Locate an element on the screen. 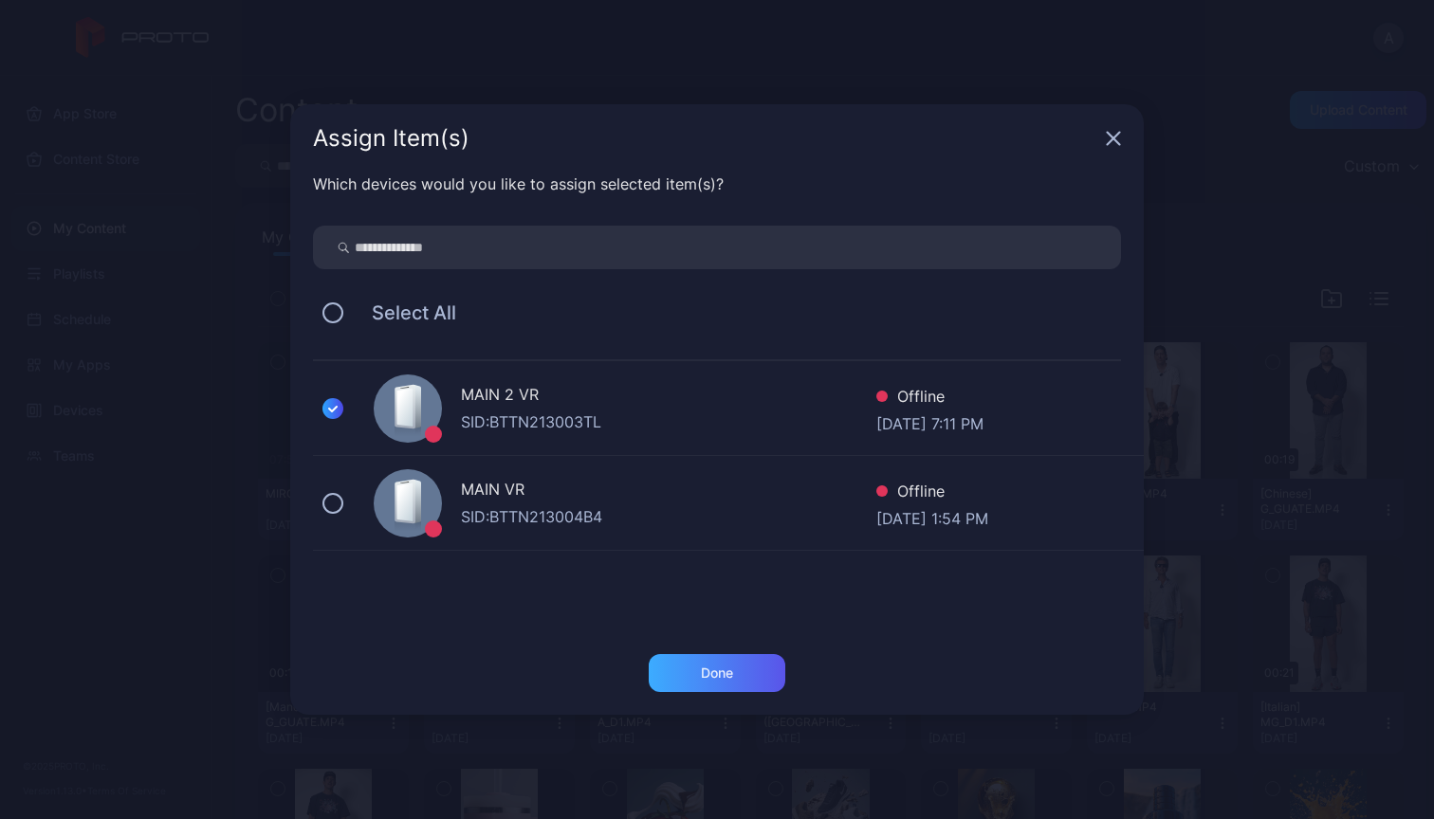 This screenshot has width=1434, height=819. button: Done is located at coordinates (717, 673).